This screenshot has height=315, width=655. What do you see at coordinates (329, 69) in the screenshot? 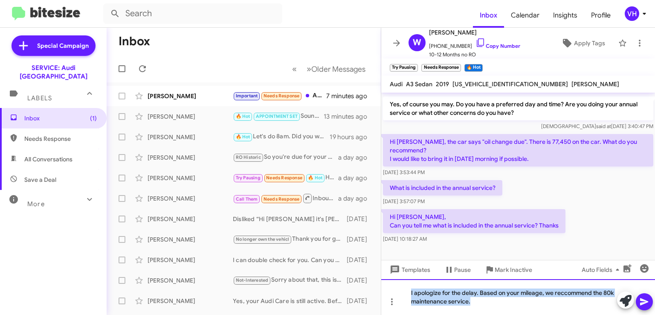
I see `nav: Page navigation example` at bounding box center [329, 69].